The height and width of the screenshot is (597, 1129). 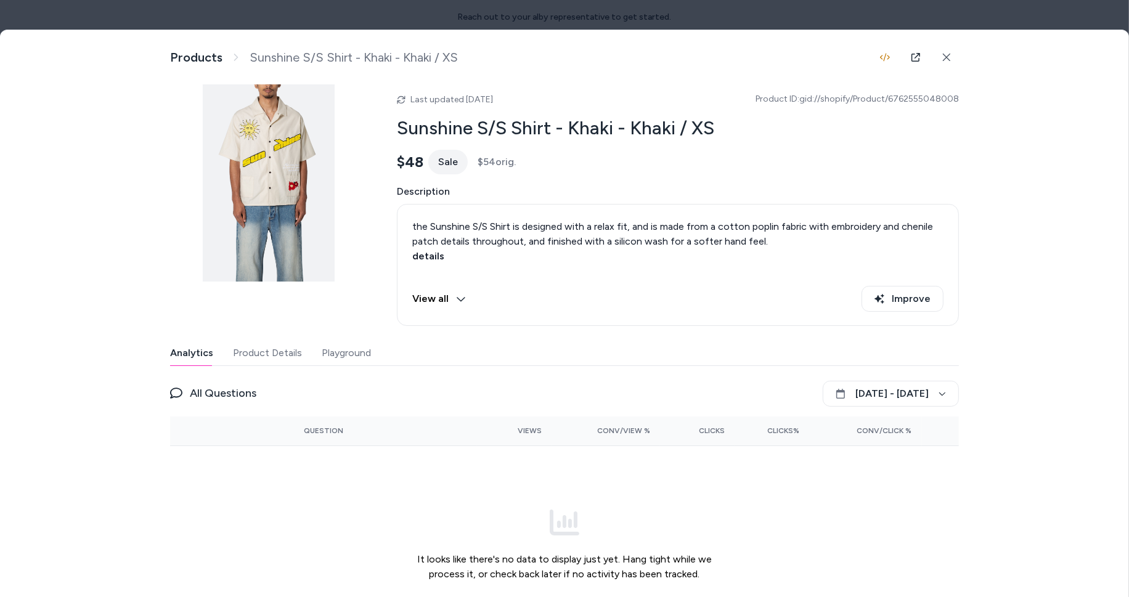 I want to click on span: Sunshine S/S Shirt - Khaki - Khaki / XS, so click(x=354, y=57).